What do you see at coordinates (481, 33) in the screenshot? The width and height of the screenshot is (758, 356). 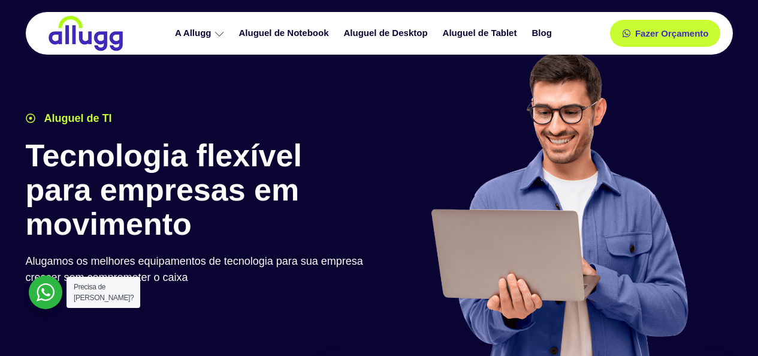 I see `a: Aluguel de Tablet` at bounding box center [481, 33].